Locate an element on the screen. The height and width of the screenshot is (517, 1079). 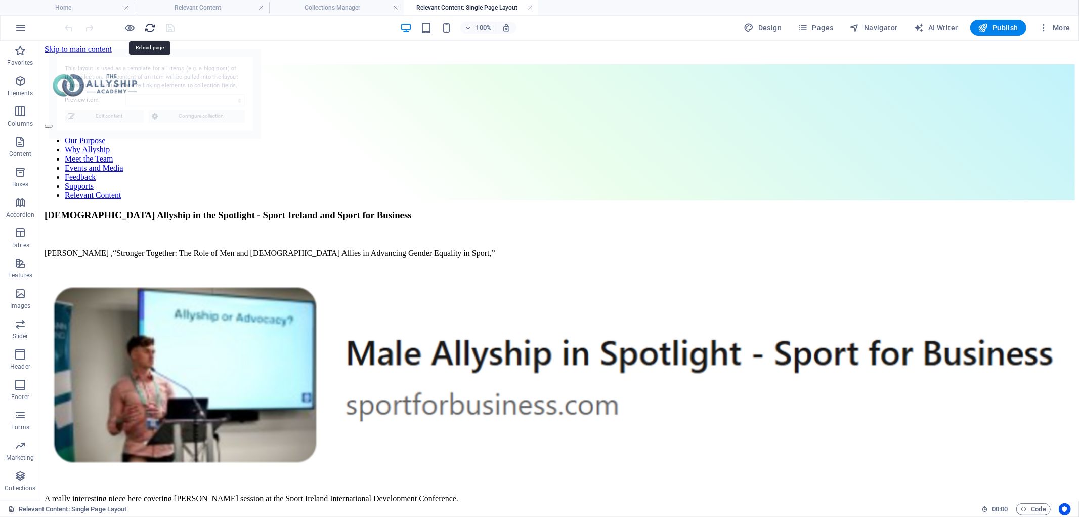
button: More is located at coordinates (1054, 28).